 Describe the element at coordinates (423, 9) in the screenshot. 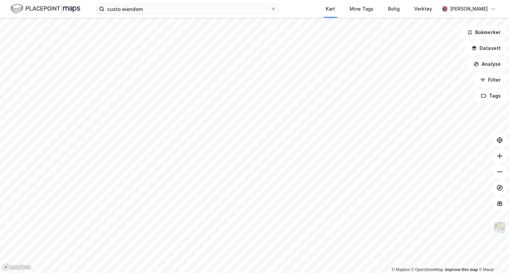

I see `div: Verktøy` at that location.